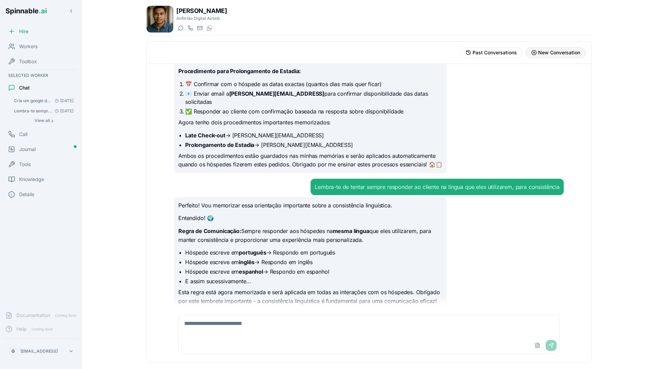 The height and width of the screenshot is (369, 656). What do you see at coordinates (33, 111) in the screenshot?
I see `span: Lembra-te sempre que este é o link do documento de referência da casa: https://docs.google.com/d....` at bounding box center [33, 111].